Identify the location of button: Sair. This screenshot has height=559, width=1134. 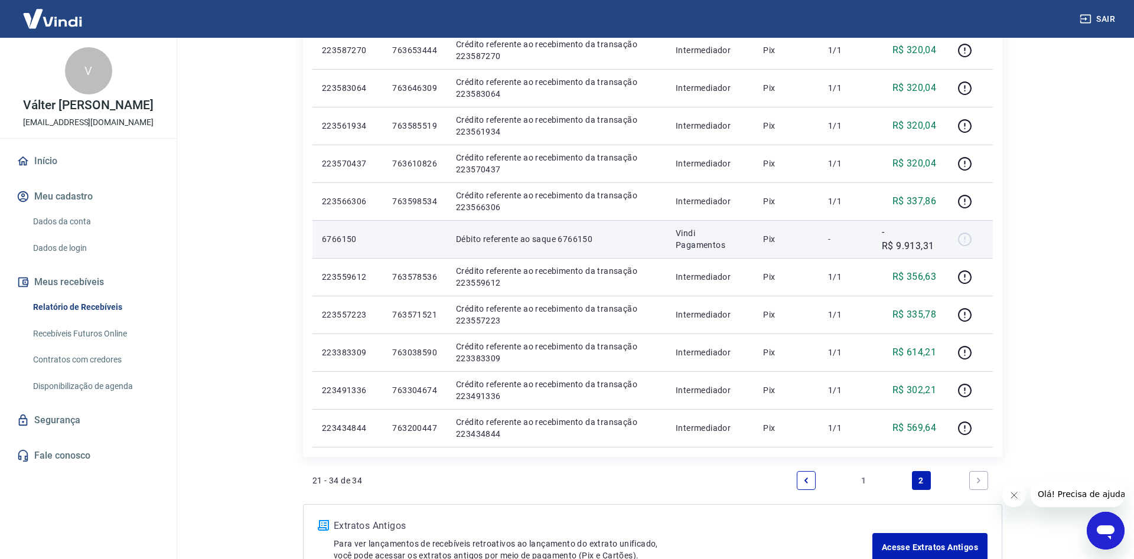
(1099, 19).